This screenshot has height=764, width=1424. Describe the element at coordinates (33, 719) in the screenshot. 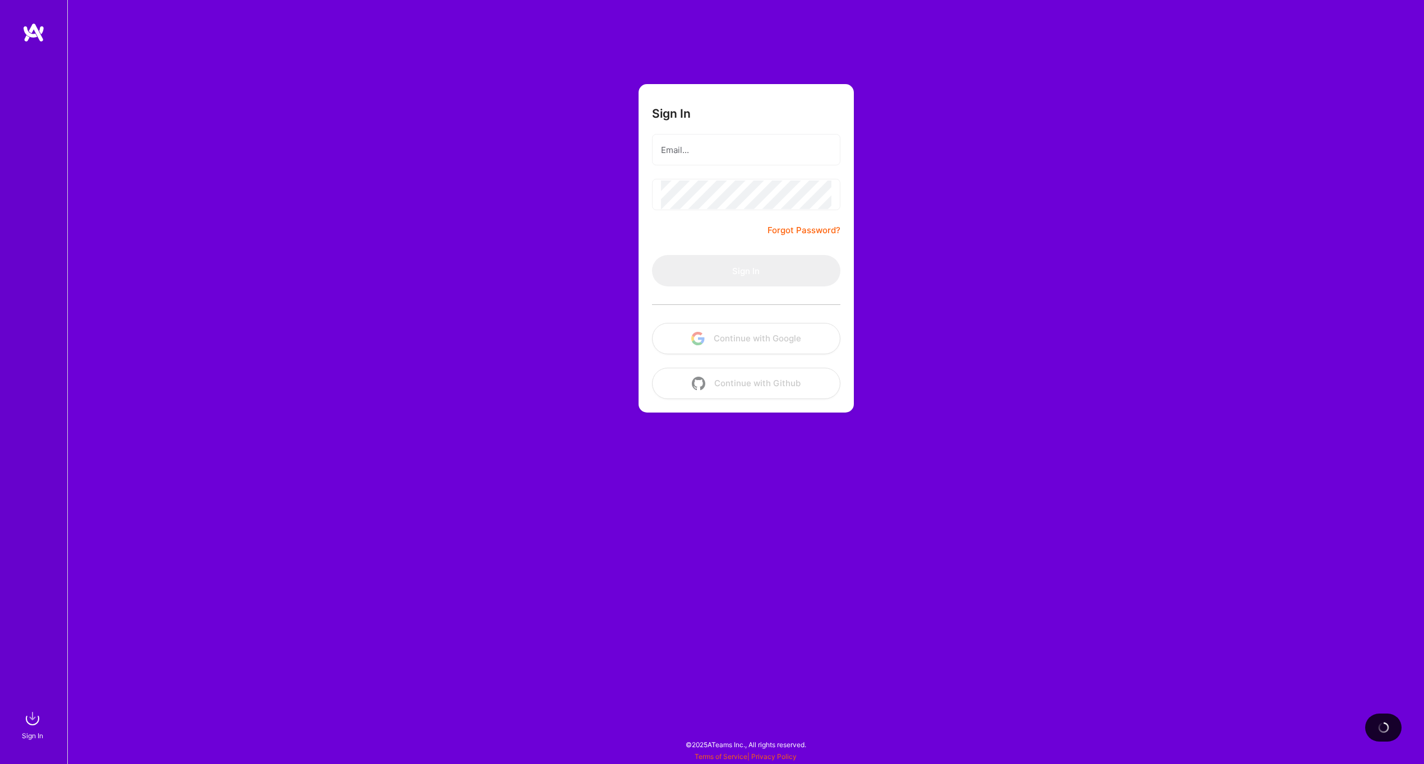

I see `img: sign in` at that location.